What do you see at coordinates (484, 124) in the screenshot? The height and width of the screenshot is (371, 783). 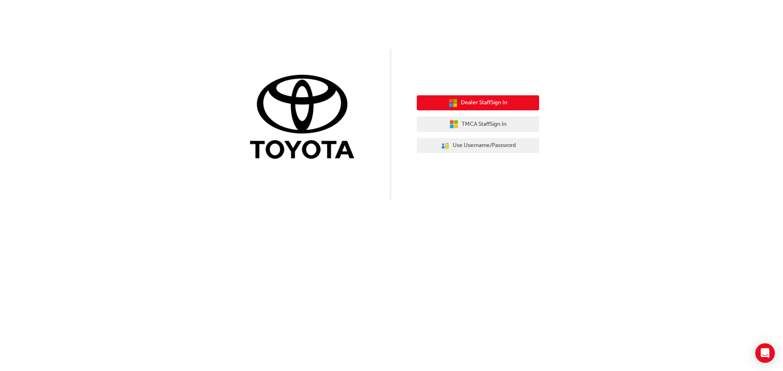 I see `span: TMCA Staff Sign In` at bounding box center [484, 124].